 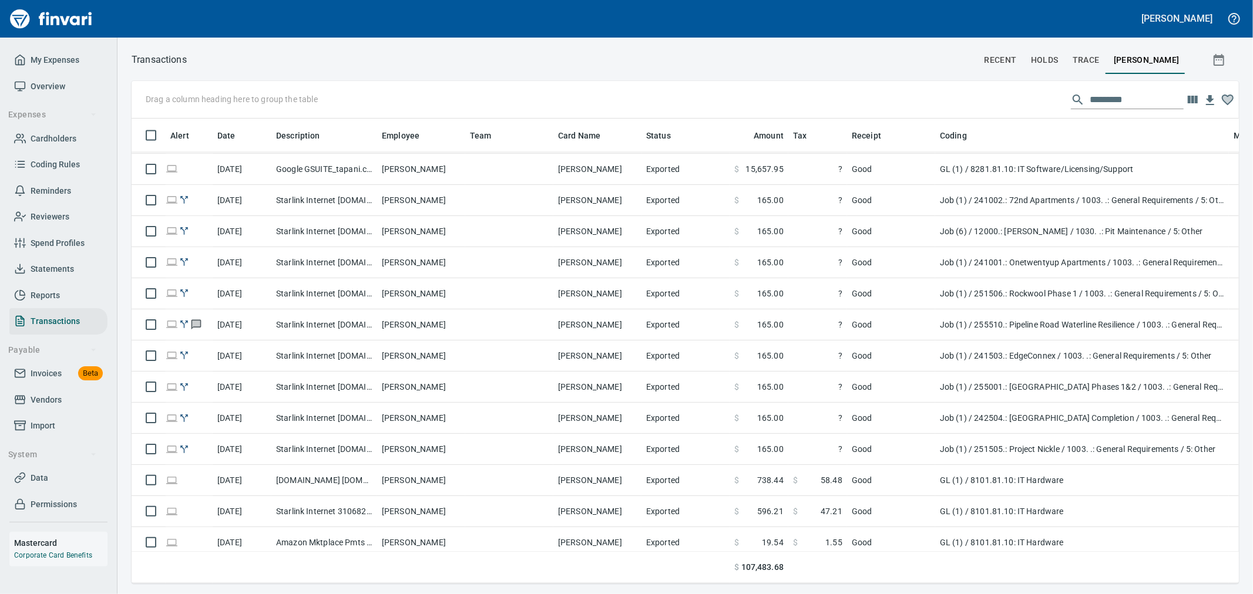 I want to click on span: 596.21, so click(x=770, y=512).